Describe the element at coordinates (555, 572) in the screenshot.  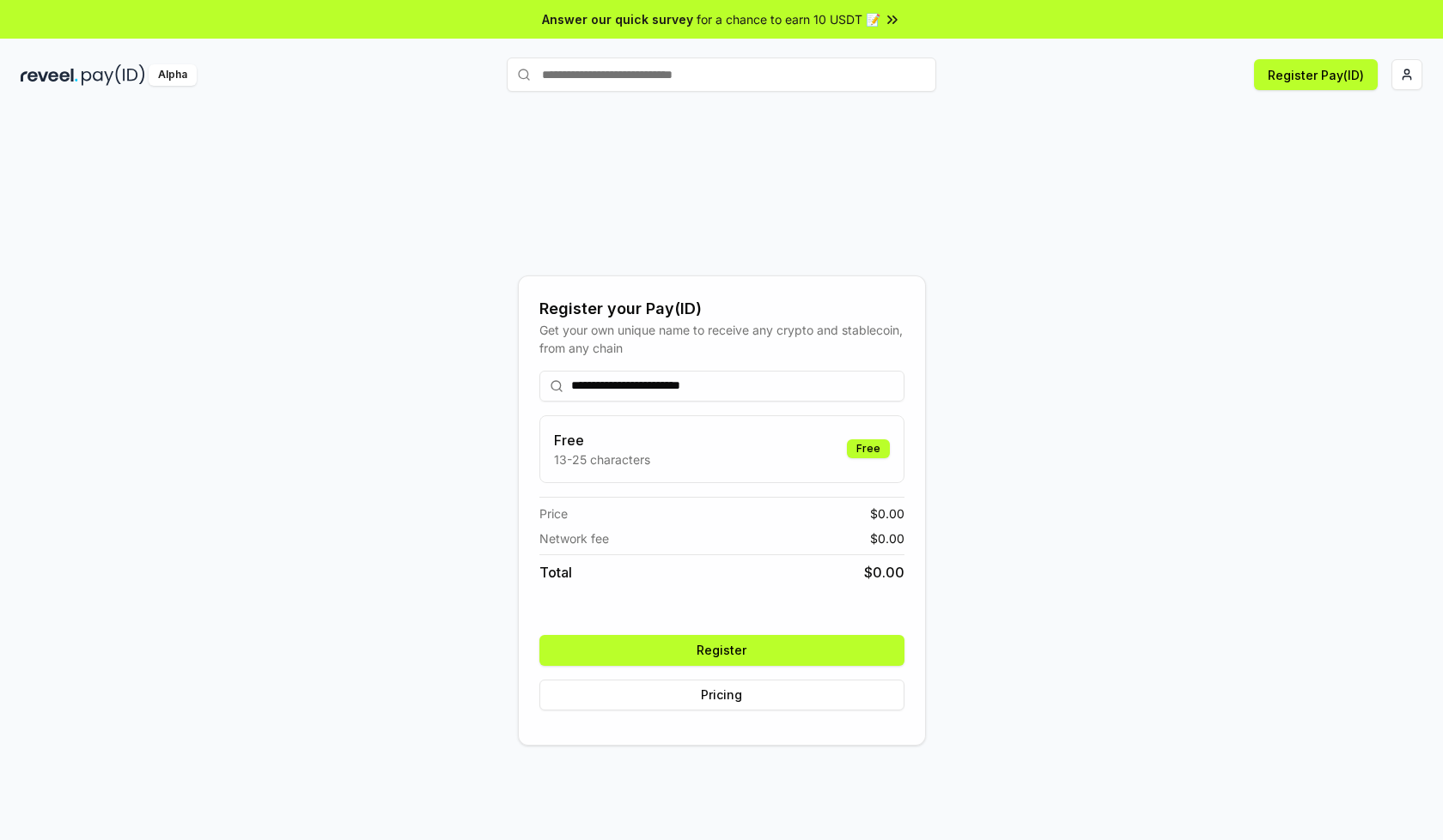
I see `span: Total` at that location.